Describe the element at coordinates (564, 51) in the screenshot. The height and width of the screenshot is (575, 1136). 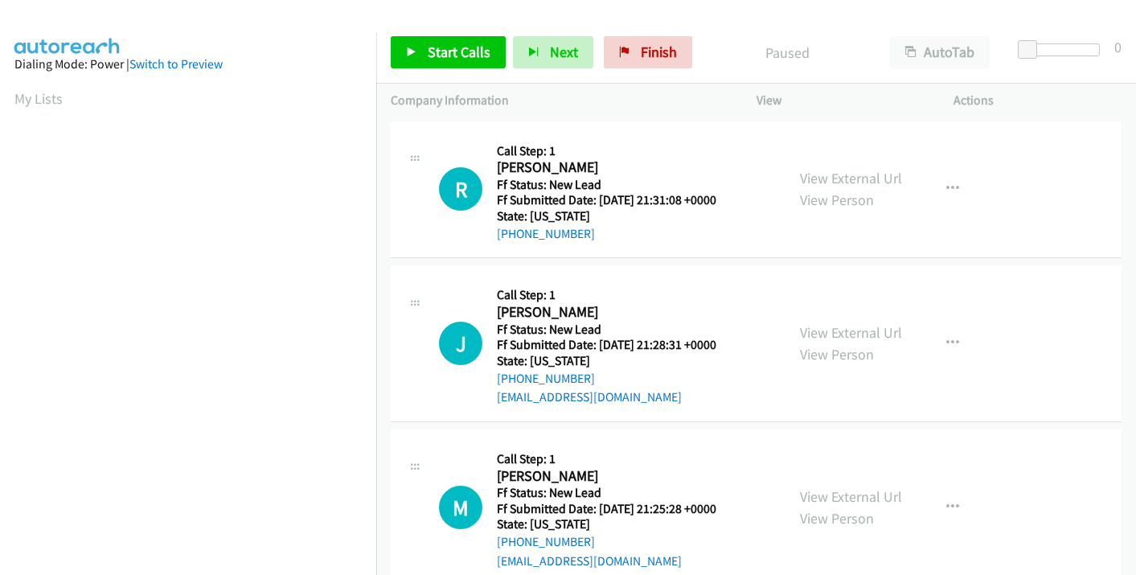
I see `span: Next` at that location.